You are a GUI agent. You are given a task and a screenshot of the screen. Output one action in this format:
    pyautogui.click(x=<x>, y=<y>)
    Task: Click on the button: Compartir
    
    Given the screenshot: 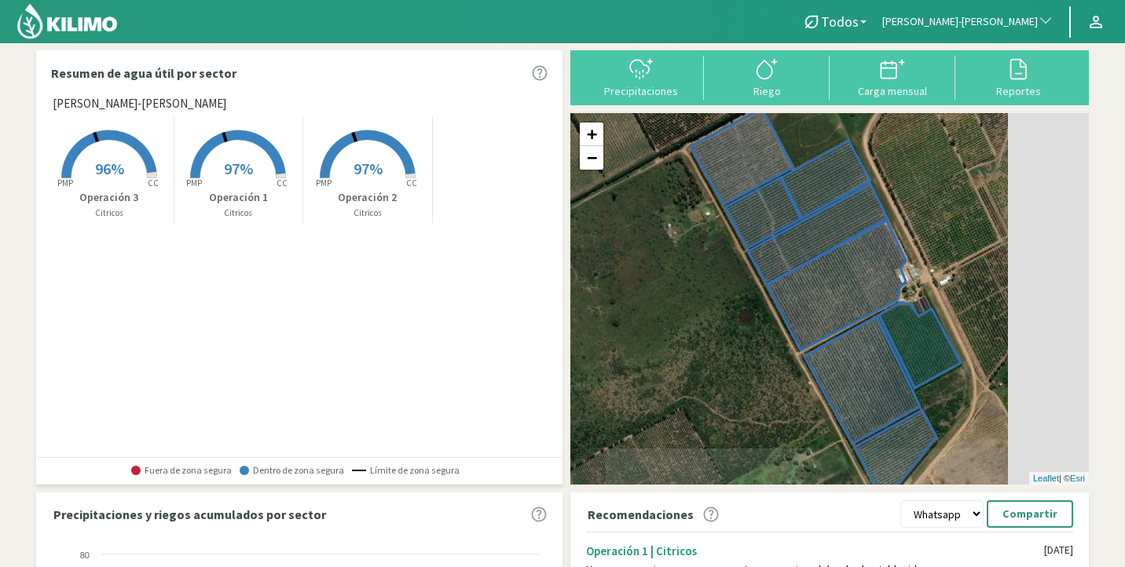 What is the action you would take?
    pyautogui.click(x=1030, y=514)
    